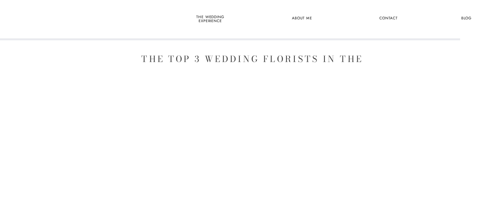 The height and width of the screenshot is (217, 504). I want to click on a: the wedding experience, so click(210, 20).